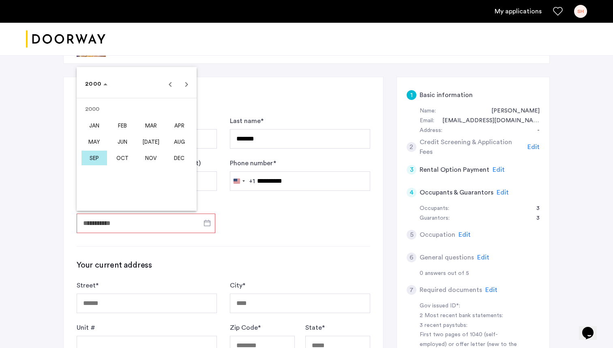  What do you see at coordinates (94, 158) in the screenshot?
I see `button: September 2000` at bounding box center [94, 158].